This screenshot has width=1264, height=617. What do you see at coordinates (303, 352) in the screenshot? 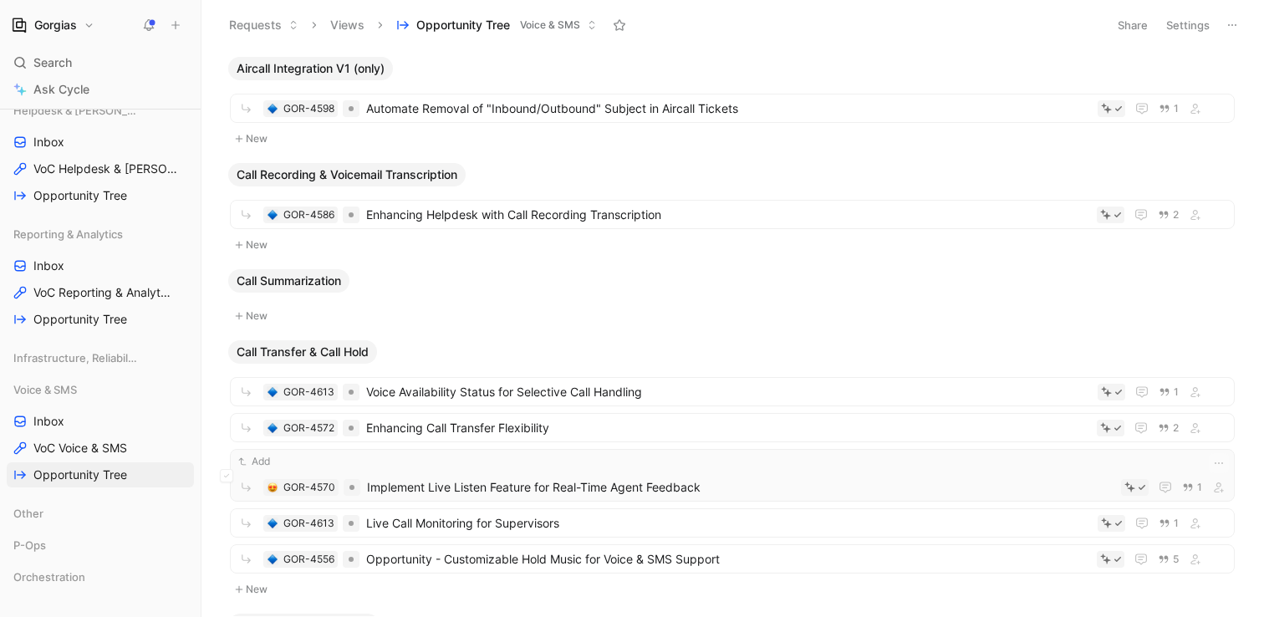
I see `span: Call Transfer & Call Hold` at bounding box center [303, 352].